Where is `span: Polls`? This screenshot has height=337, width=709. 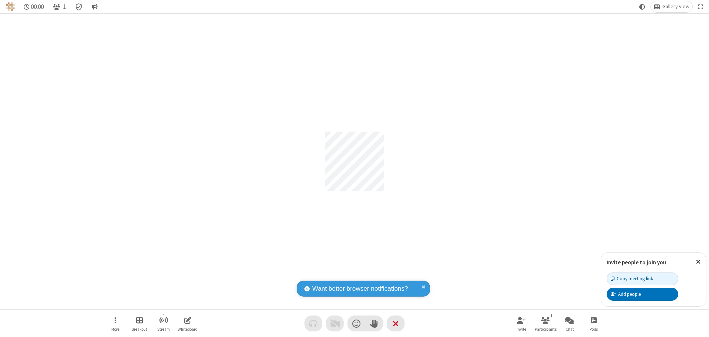
span: Polls is located at coordinates (593, 329).